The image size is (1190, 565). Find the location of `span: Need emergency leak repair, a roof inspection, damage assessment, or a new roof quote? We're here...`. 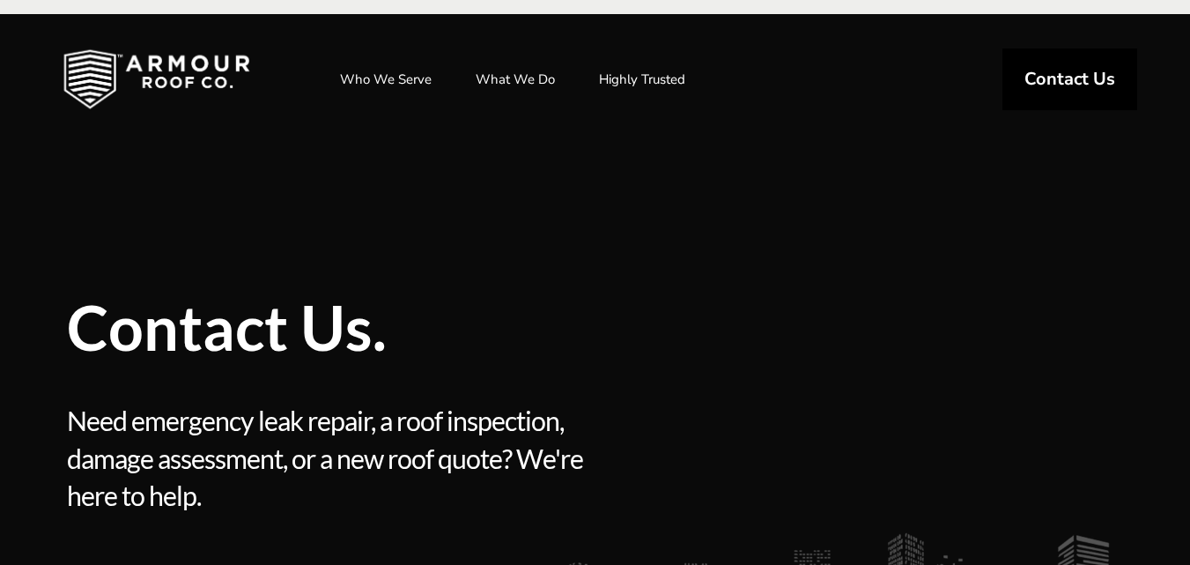

span: Need emergency leak repair, a roof inspection, damage assessment, or a new roof quote? We're here... is located at coordinates (328, 458).